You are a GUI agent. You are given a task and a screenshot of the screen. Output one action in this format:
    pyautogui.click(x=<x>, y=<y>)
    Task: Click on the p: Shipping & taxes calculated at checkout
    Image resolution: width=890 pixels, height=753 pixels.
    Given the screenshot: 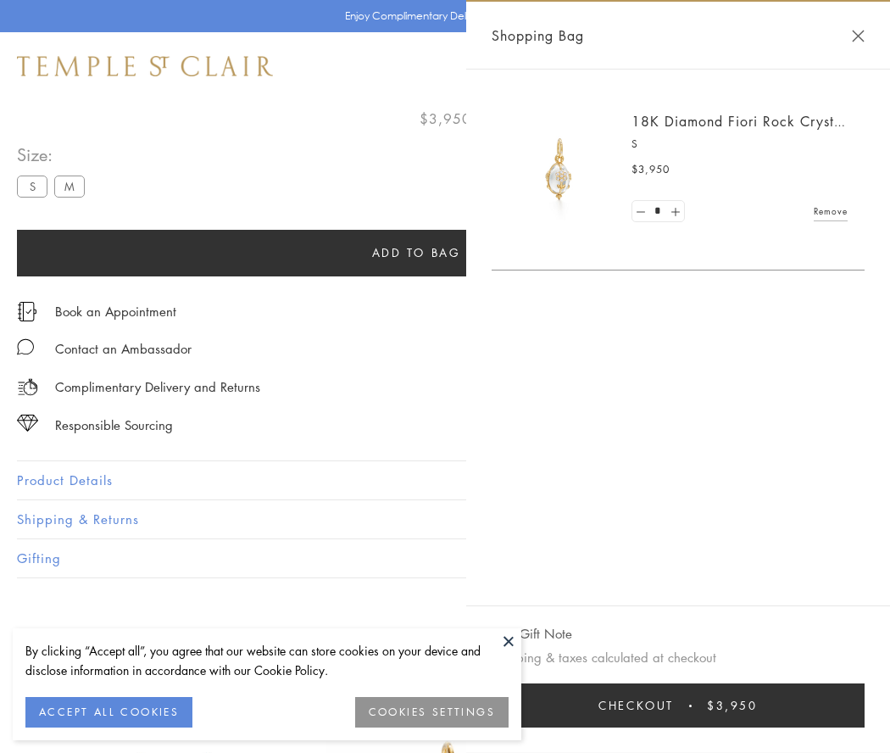 What is the action you would take?
    pyautogui.click(x=678, y=657)
    